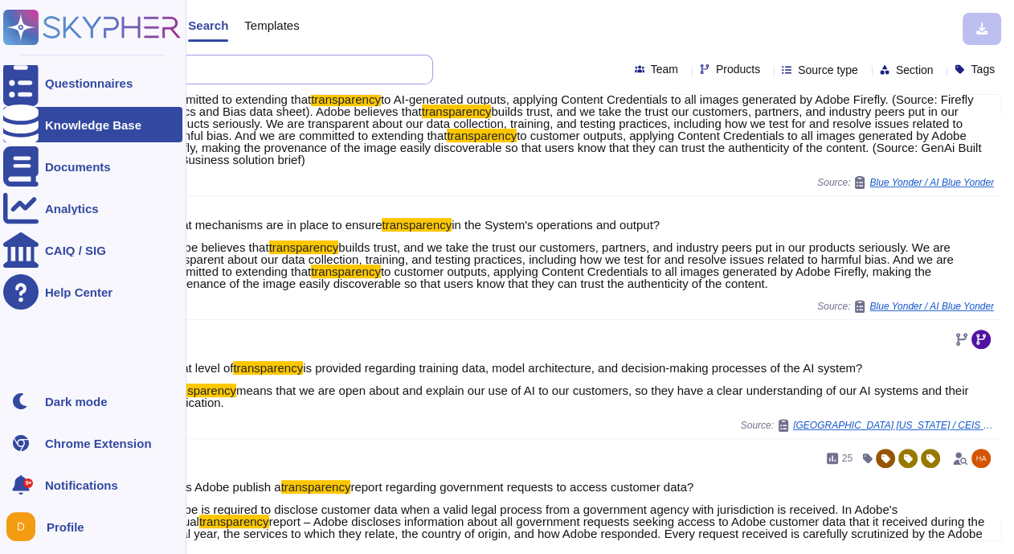 The height and width of the screenshot is (554, 1014). I want to click on span: is provided regarding training data, model architecture, and decision-making processes of the AI ..., so click(583, 367).